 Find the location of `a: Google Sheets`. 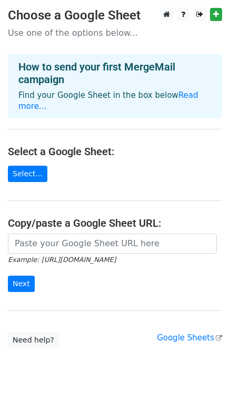

a: Google Sheets is located at coordinates (189, 338).